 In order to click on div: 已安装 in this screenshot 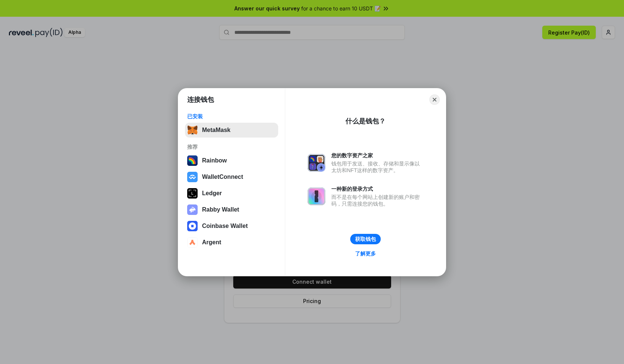, I will do `click(232, 116)`.